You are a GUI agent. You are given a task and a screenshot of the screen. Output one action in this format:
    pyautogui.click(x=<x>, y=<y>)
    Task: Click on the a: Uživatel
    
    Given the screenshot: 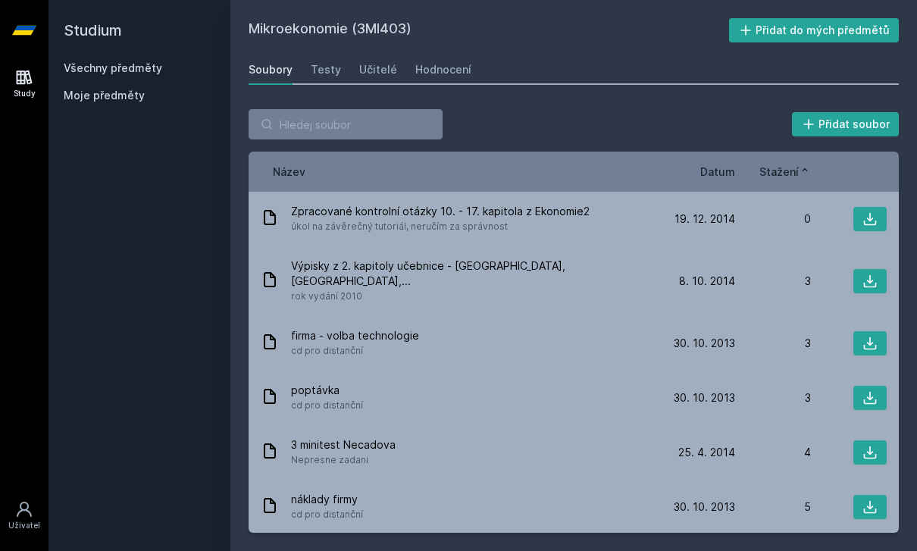 What is the action you would take?
    pyautogui.click(x=24, y=515)
    